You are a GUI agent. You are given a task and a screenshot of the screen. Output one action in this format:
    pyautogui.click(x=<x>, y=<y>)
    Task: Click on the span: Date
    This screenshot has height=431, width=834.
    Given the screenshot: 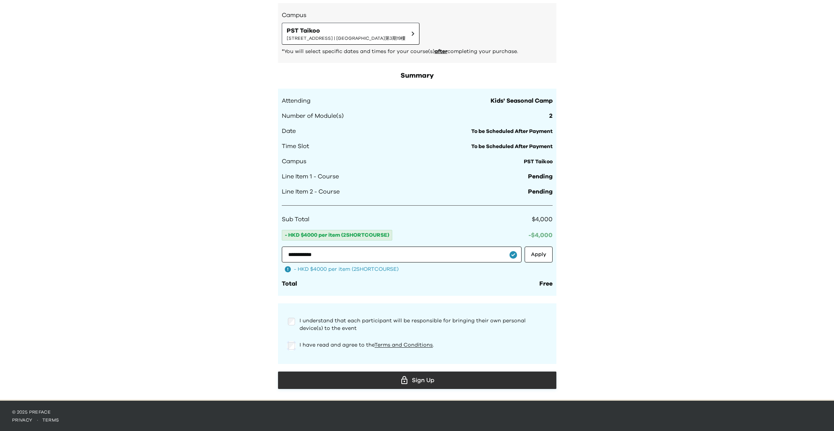 What is the action you would take?
    pyautogui.click(x=289, y=131)
    